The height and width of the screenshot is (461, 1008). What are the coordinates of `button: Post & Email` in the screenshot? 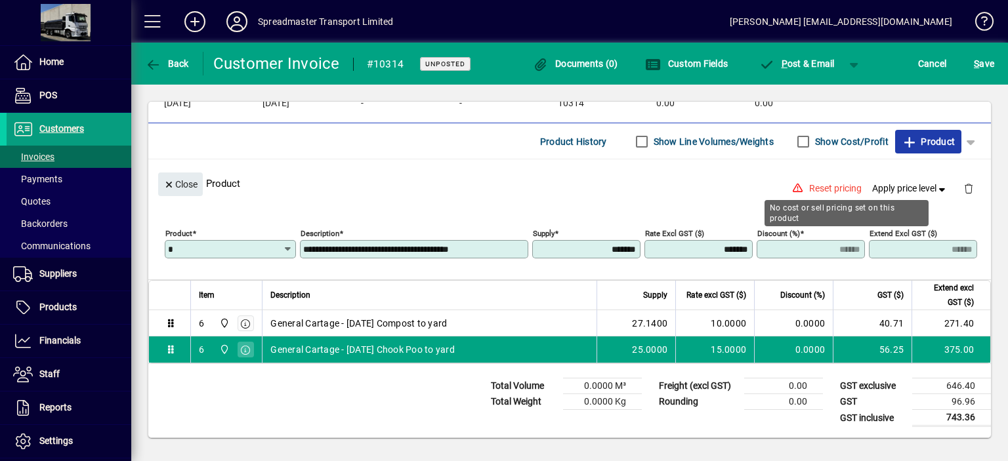 It's located at (796, 64).